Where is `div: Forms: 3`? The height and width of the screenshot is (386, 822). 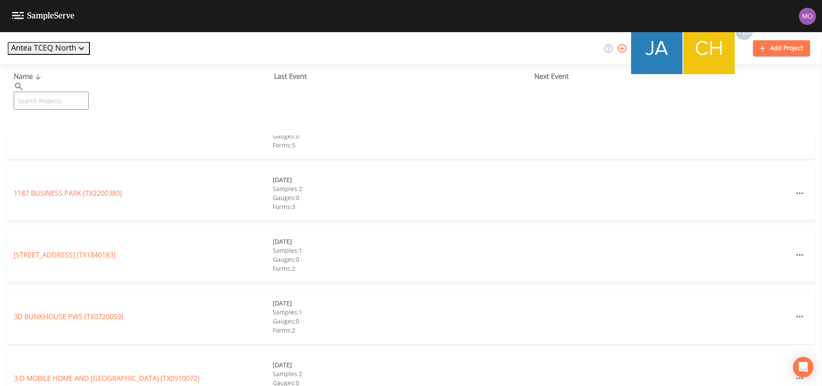
div: Forms: 3 is located at coordinates (402, 206).